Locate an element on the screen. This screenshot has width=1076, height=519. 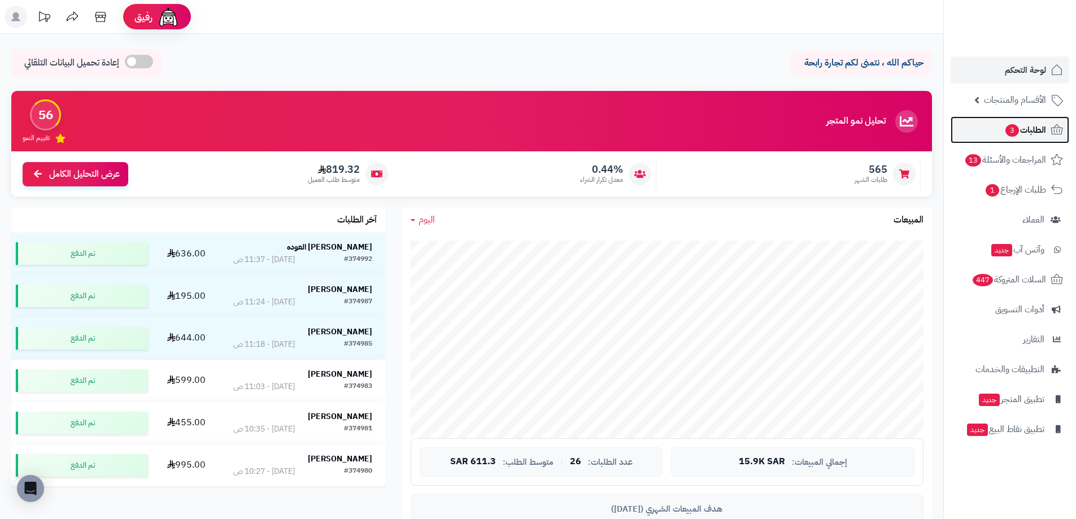
span: لوحة التحكم is located at coordinates (1025, 70).